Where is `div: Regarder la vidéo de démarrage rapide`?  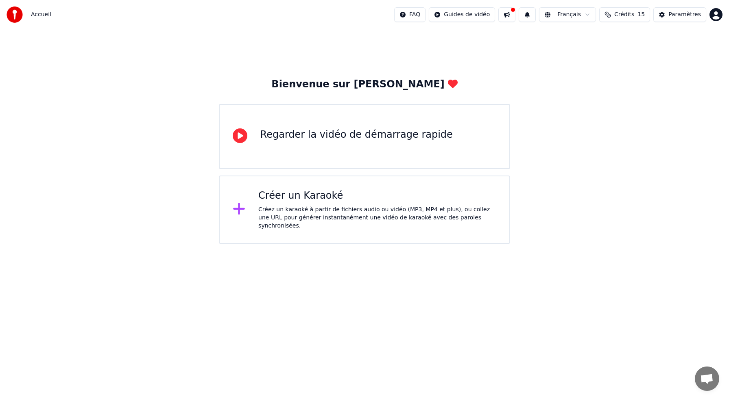
div: Regarder la vidéo de démarrage rapide is located at coordinates (356, 135).